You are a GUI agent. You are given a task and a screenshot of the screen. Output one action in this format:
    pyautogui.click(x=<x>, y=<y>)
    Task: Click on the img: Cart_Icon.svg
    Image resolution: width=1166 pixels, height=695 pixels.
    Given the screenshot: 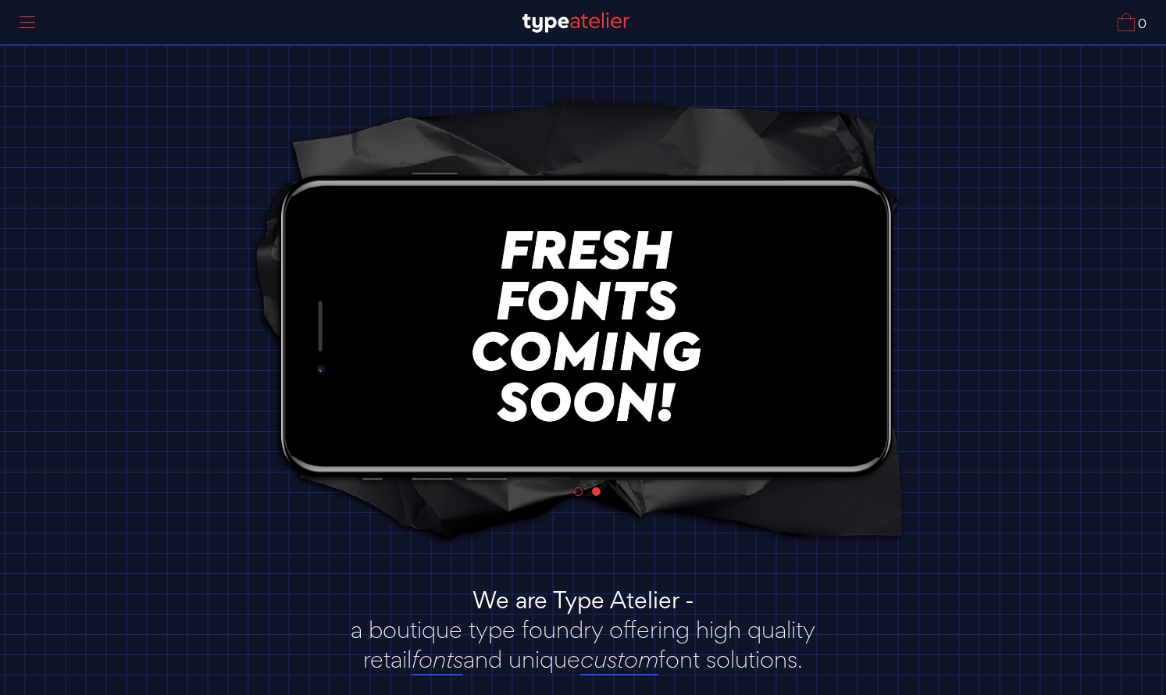 What is the action you would take?
    pyautogui.click(x=1126, y=22)
    